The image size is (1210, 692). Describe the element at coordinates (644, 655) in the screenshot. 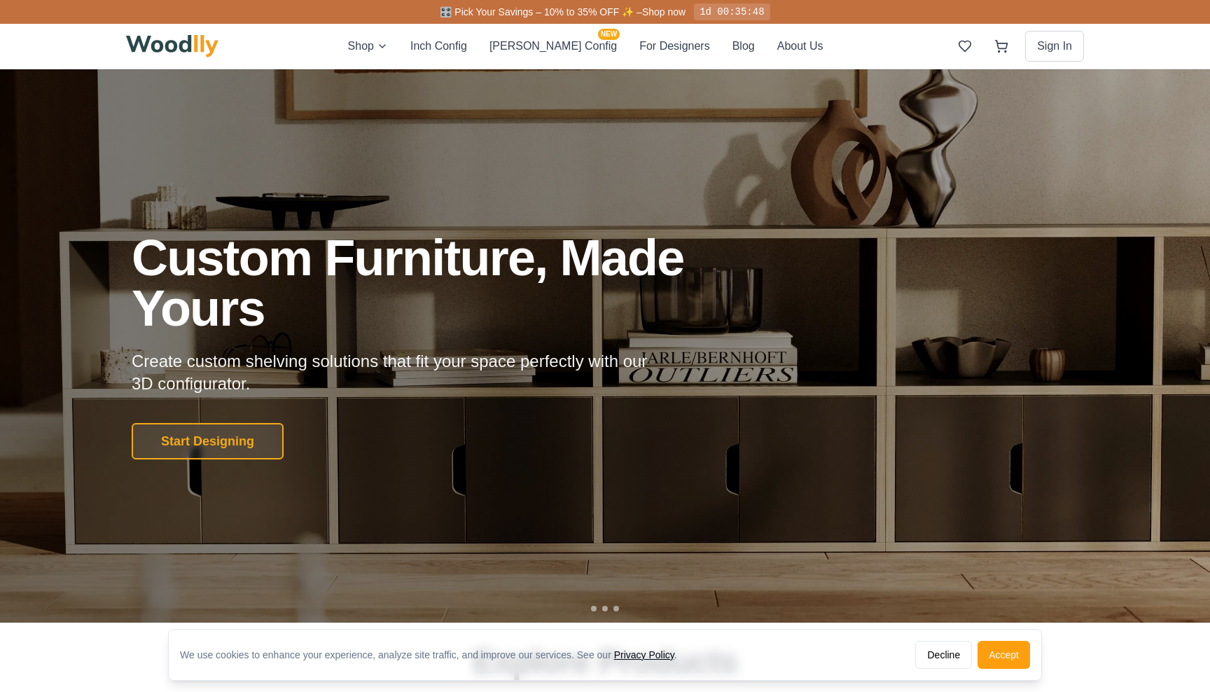

I see `a: Privacy Policy` at that location.